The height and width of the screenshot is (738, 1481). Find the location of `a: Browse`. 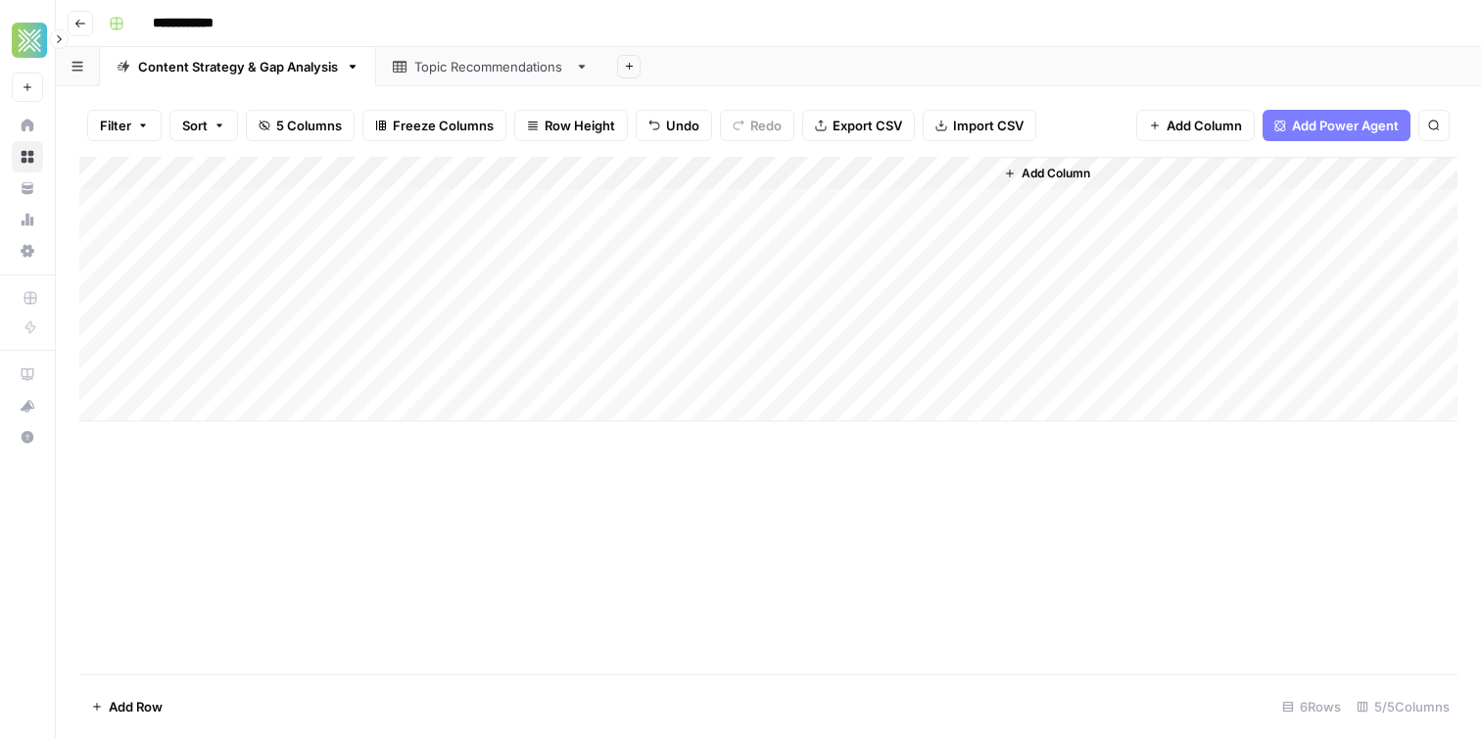

a: Browse is located at coordinates (27, 157).